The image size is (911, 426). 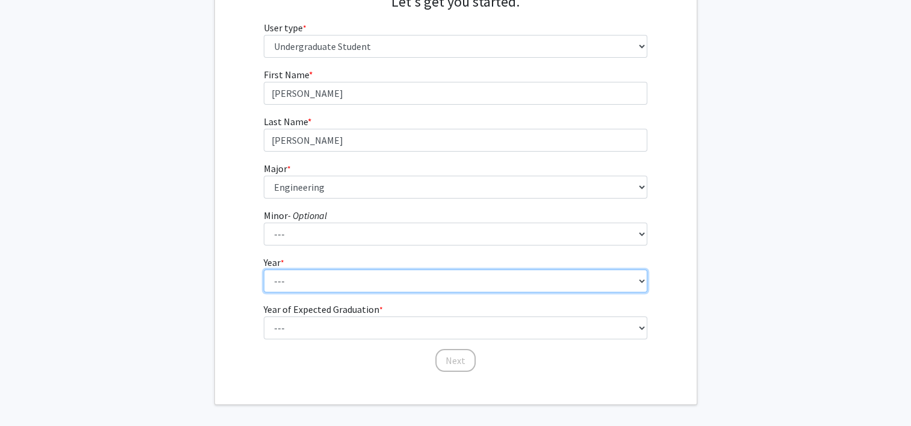 I want to click on span: First Name, so click(x=286, y=75).